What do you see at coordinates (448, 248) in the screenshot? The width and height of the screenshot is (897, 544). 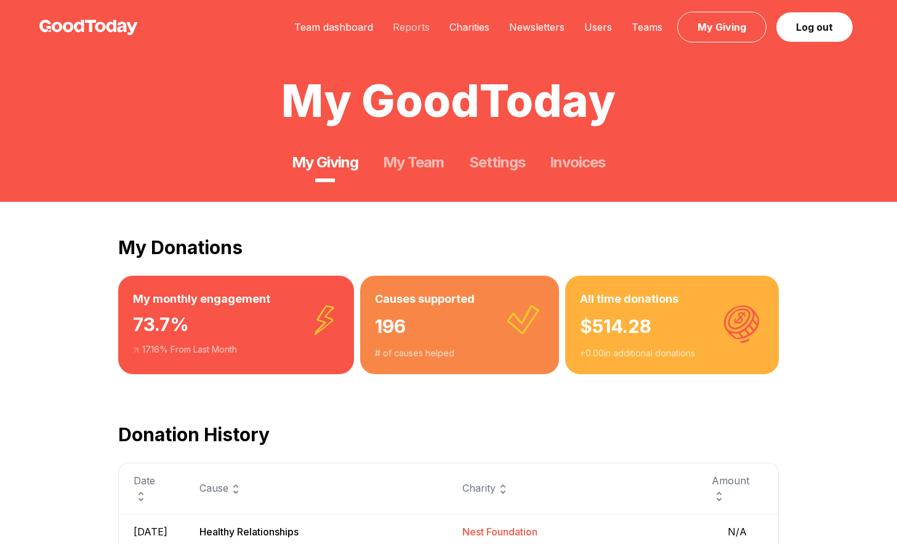 I see `h2: My Donations` at bounding box center [448, 248].